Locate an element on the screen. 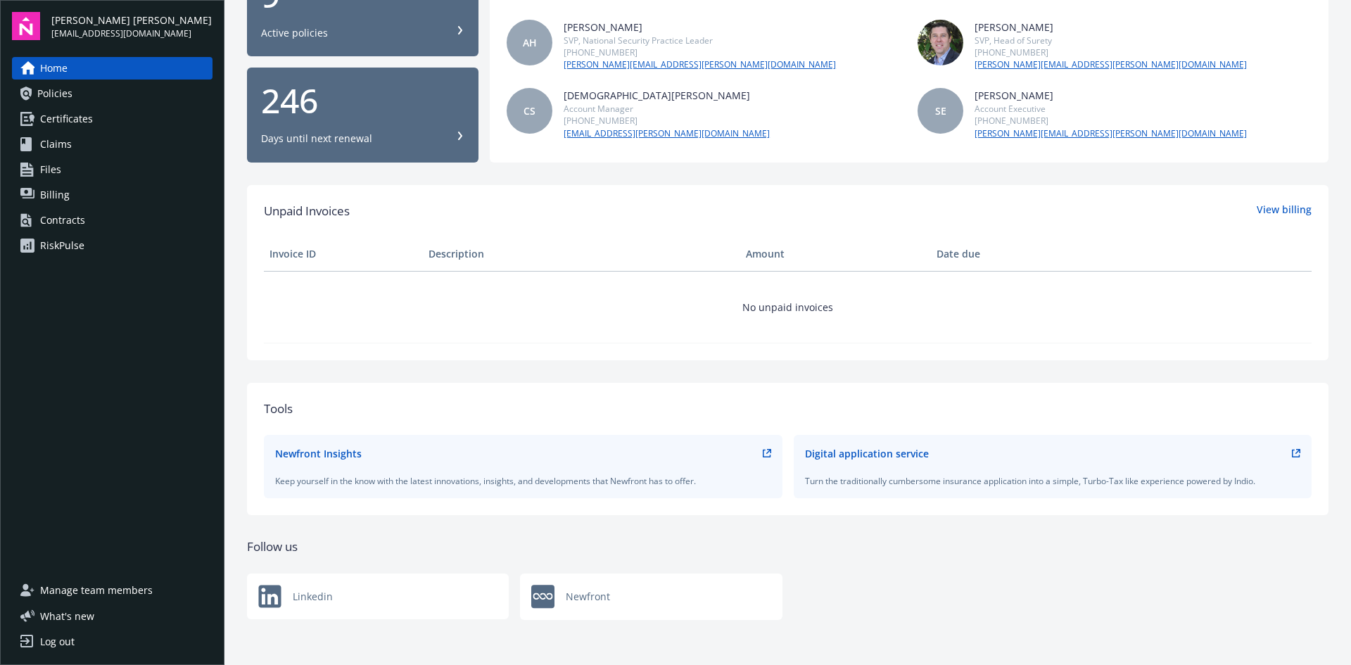 This screenshot has width=1351, height=665. a: Policies is located at coordinates (112, 94).